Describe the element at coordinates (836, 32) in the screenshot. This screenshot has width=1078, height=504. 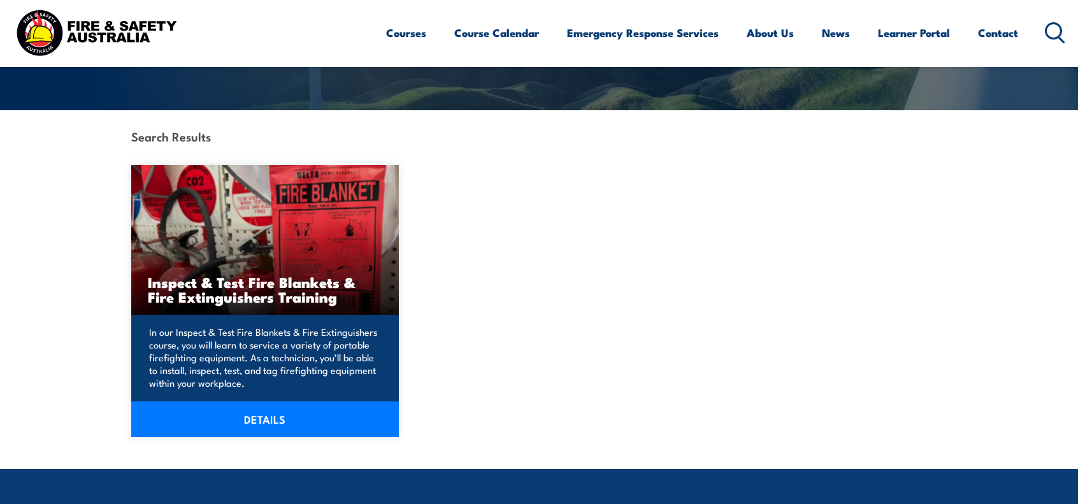
I see `a: News` at that location.